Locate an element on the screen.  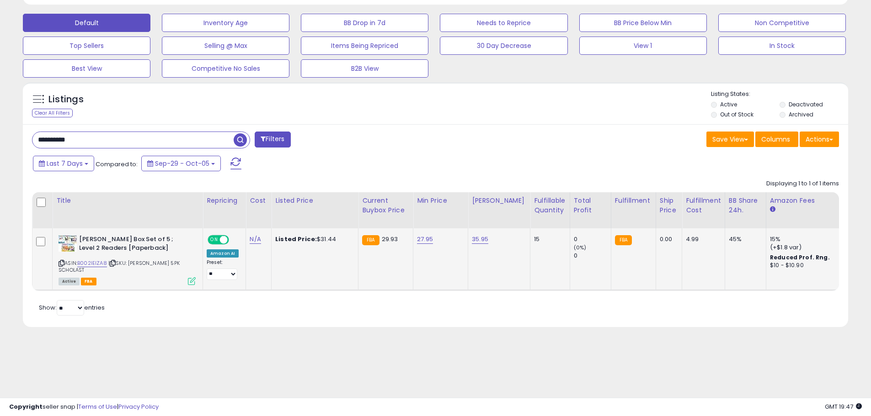
div: BB Share 24h. is located at coordinates (745, 206).